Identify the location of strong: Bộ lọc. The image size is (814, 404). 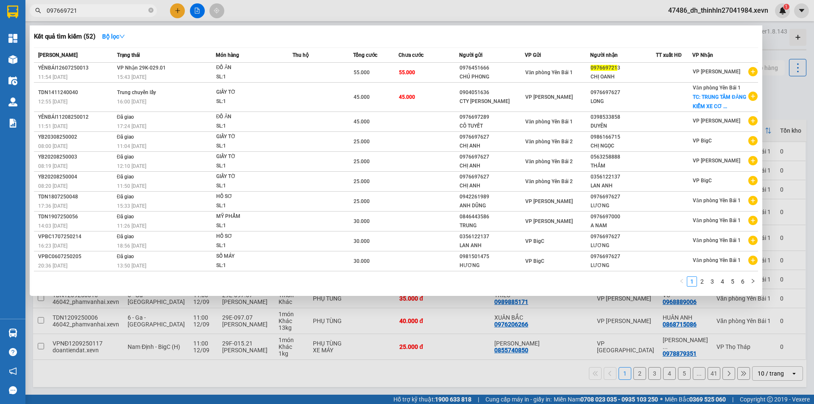
(114, 36).